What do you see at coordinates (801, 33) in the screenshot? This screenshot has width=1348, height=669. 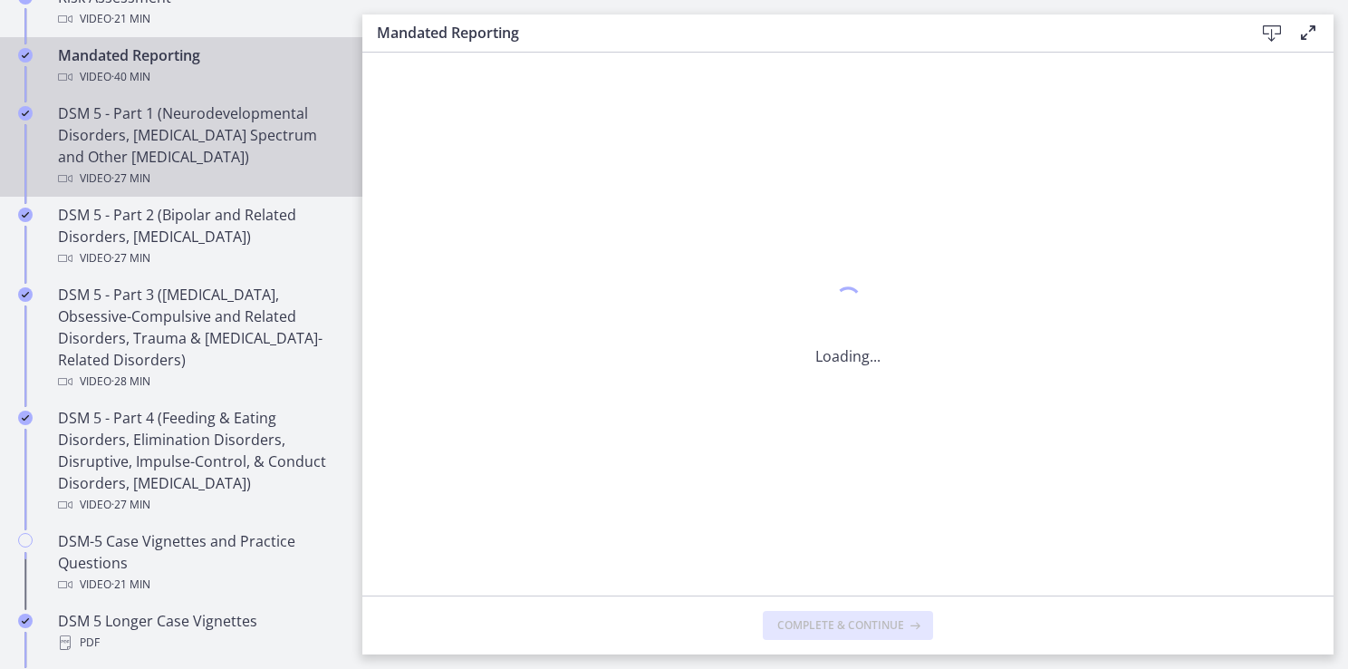 I see `h3: Mandated Reporting` at bounding box center [801, 33].